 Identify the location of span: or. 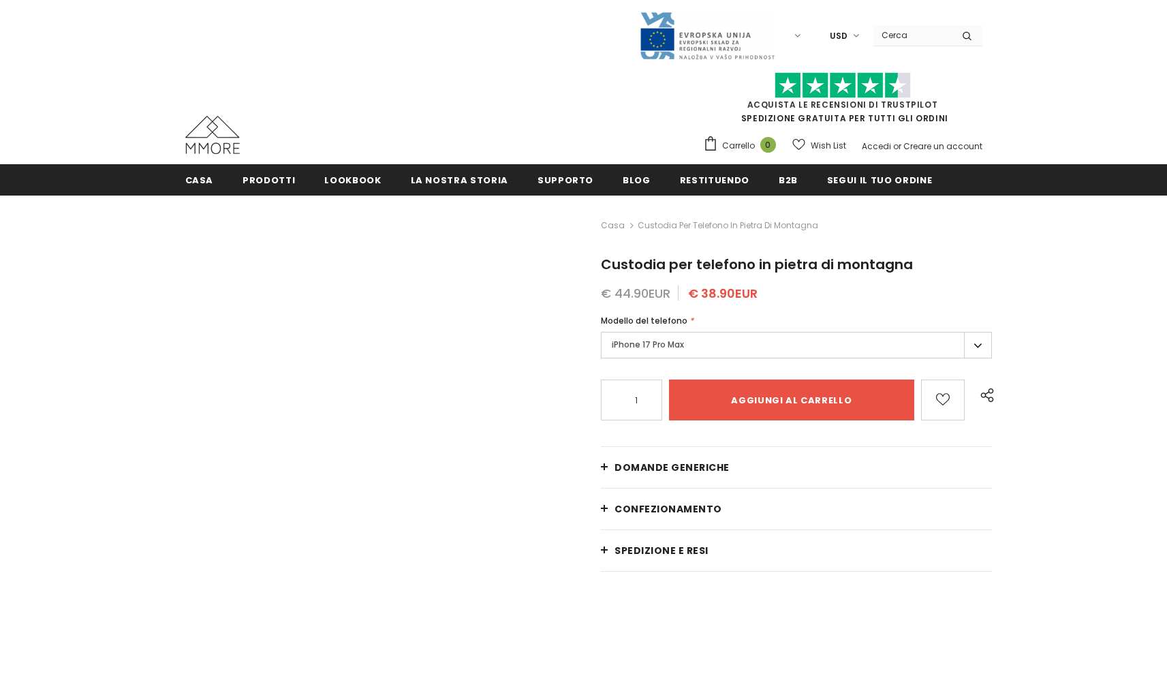
(897, 146).